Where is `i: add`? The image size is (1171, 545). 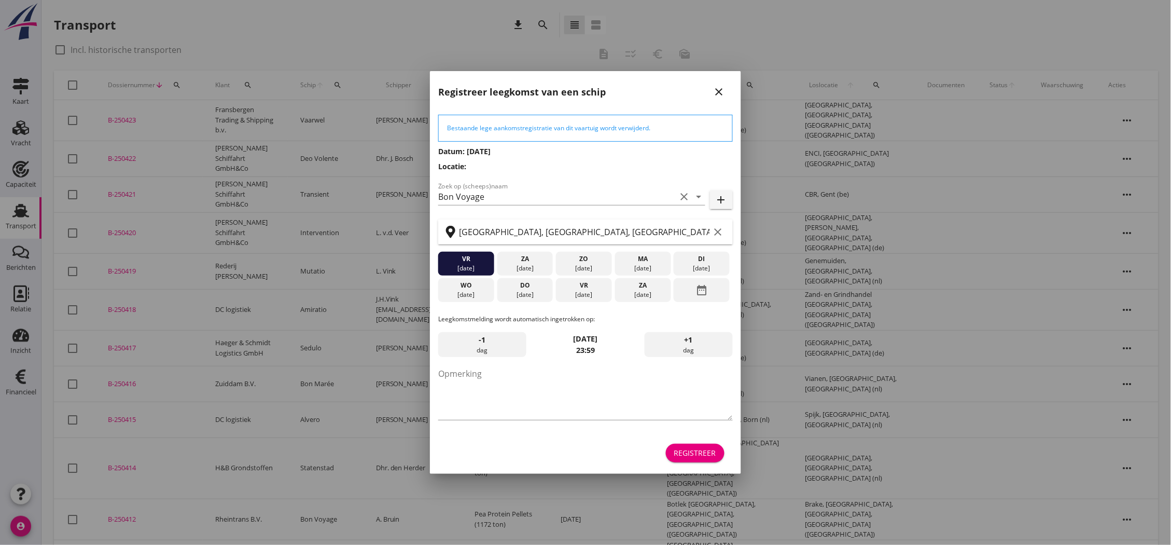 i: add is located at coordinates (722, 200).